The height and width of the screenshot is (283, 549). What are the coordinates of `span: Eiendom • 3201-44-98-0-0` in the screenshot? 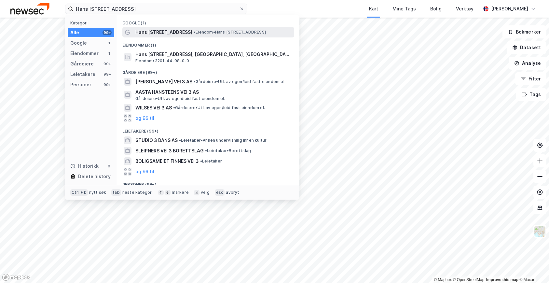 It's located at (162, 61).